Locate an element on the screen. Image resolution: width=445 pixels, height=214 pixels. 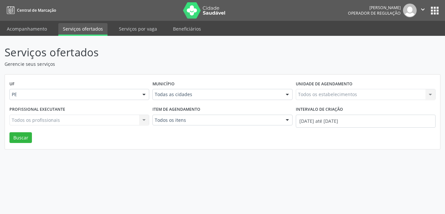
label: Profissional executante is located at coordinates (37, 109).